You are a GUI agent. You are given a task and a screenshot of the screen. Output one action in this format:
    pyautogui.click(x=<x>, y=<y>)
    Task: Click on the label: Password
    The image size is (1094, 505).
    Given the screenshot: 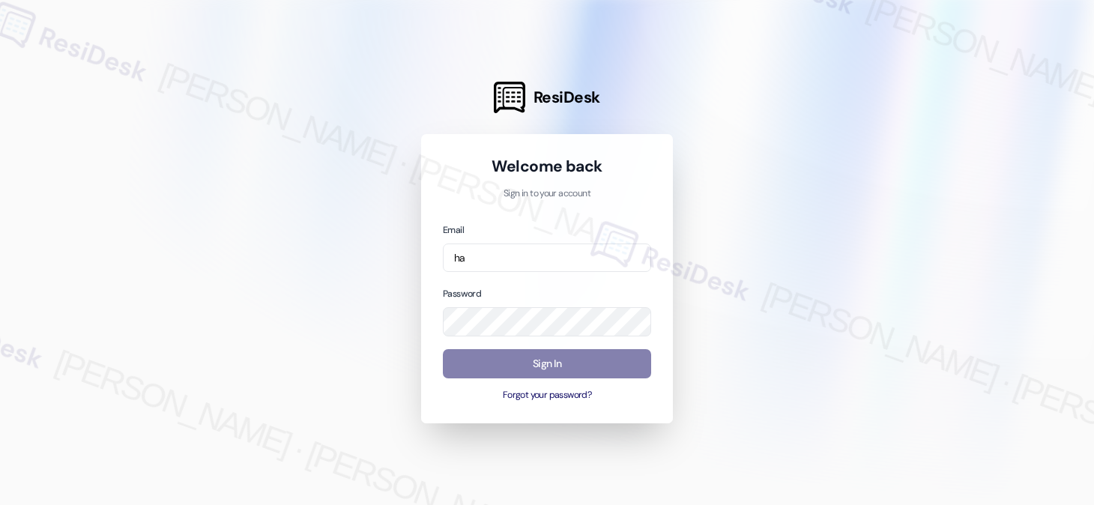 What is the action you would take?
    pyautogui.click(x=462, y=294)
    